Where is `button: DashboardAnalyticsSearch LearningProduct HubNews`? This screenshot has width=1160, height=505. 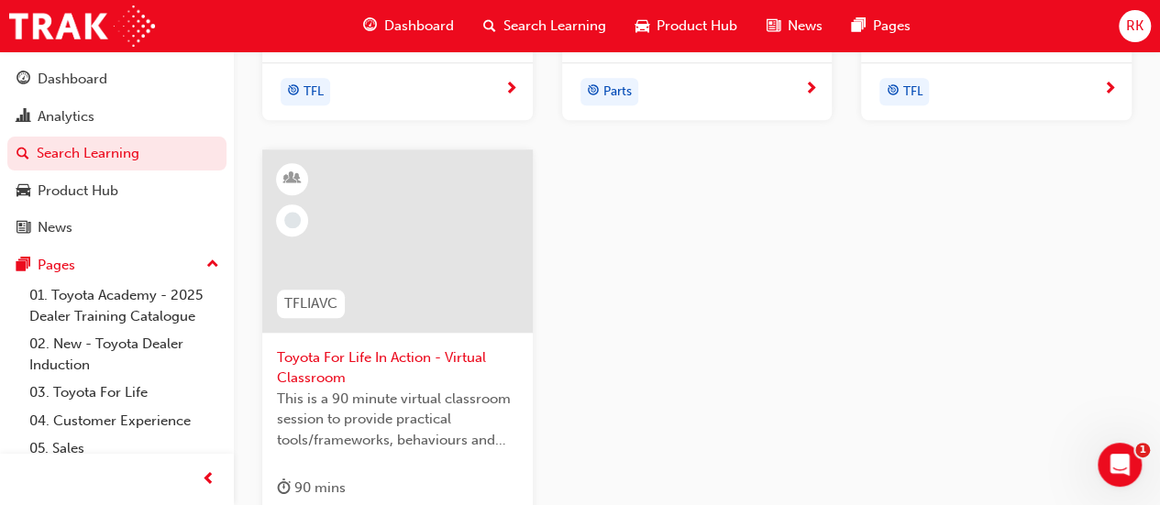
button: DashboardAnalyticsSearch LearningProduct HubNews is located at coordinates (116, 153).